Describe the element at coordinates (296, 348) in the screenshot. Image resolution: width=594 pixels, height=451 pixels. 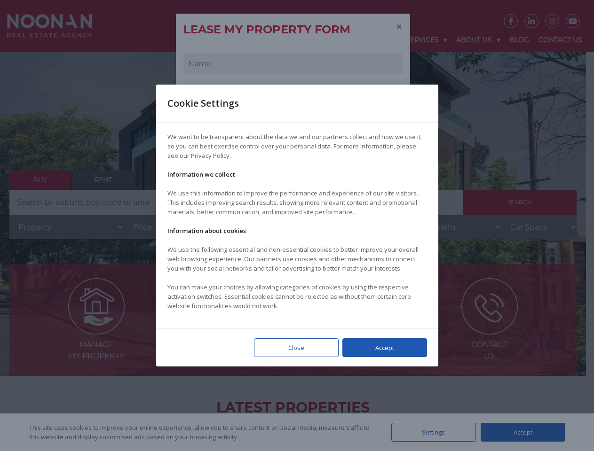
I see `div: Close` at that location.